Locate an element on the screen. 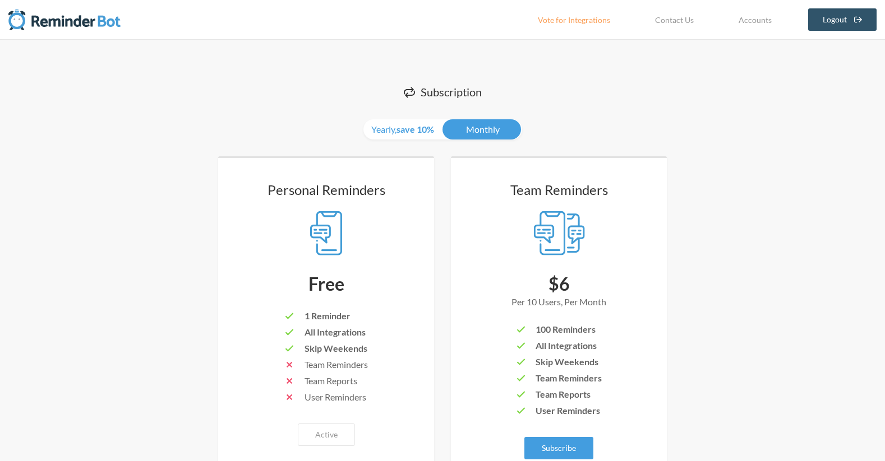 This screenshot has width=885, height=461. h1: Subscription is located at coordinates (442, 92).